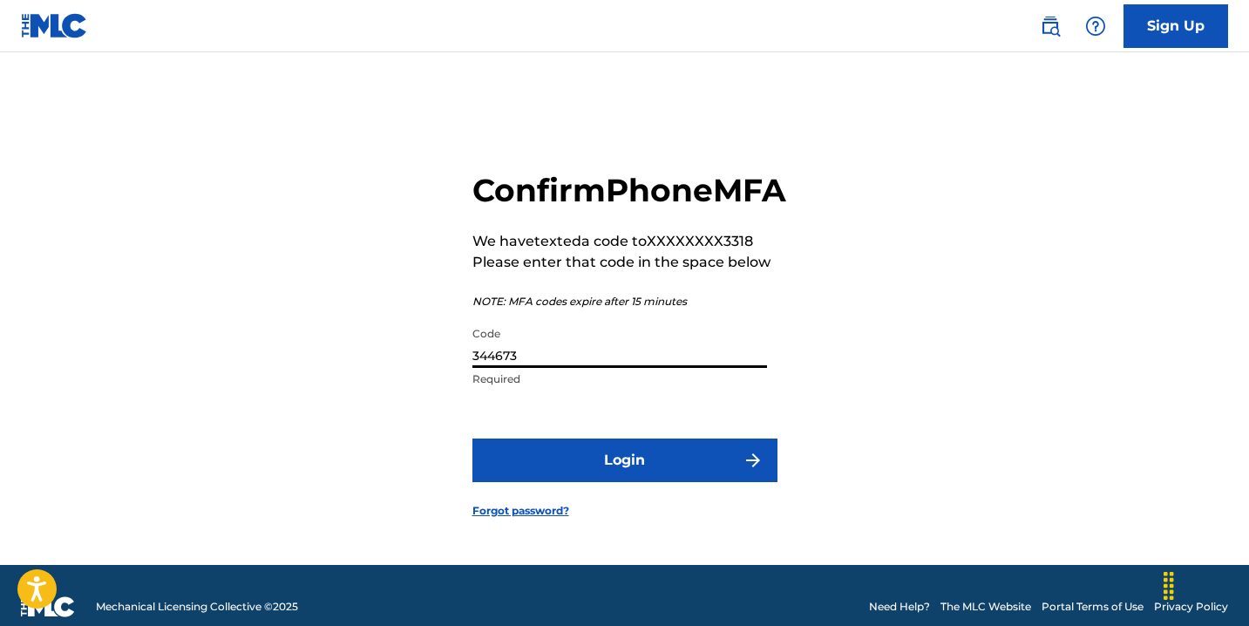 This screenshot has height=626, width=1249. I want to click on a: Sign Up, so click(1176, 26).